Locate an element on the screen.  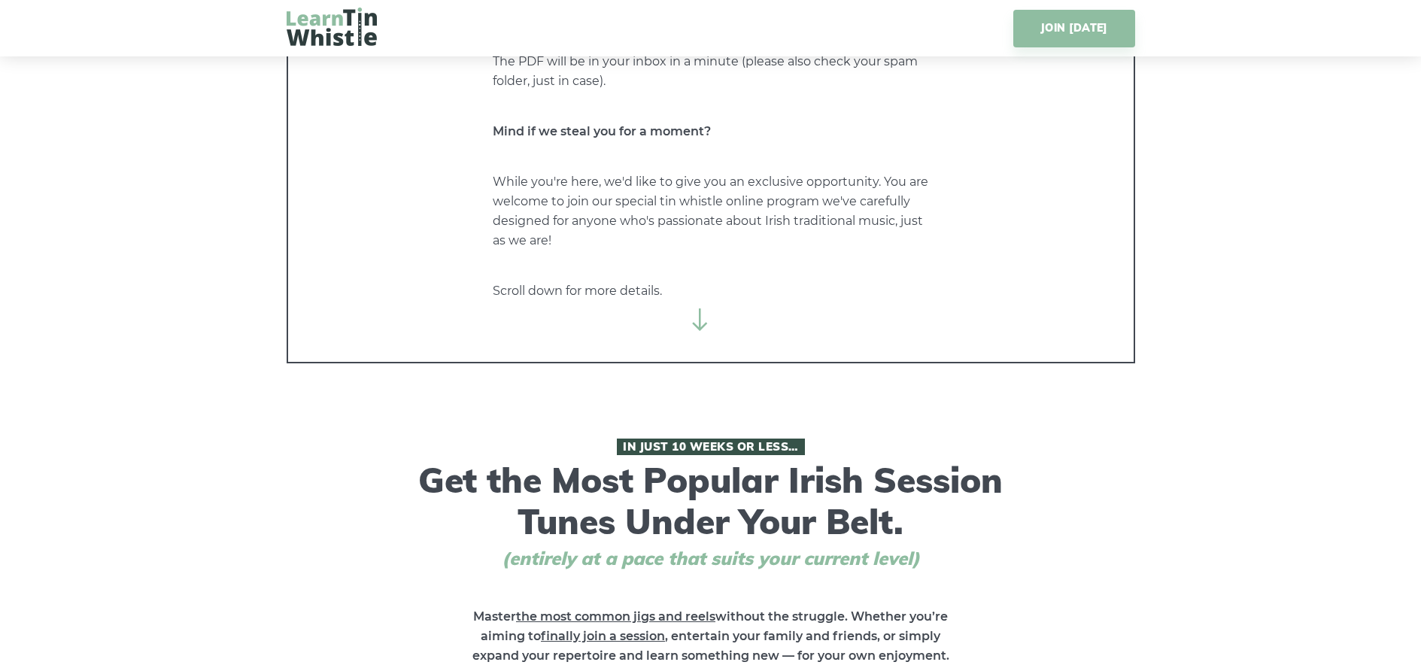
strong: Mind if we steal you for a moment? is located at coordinates (602, 131).